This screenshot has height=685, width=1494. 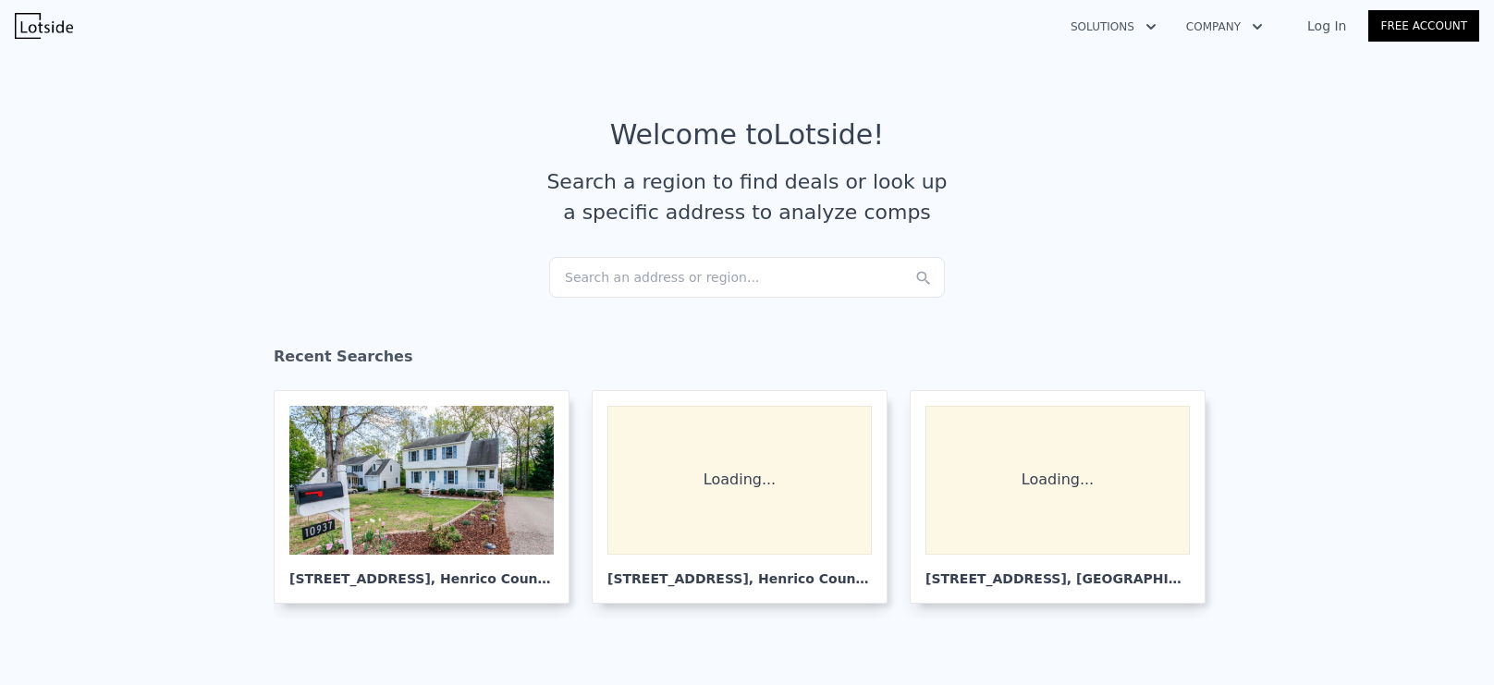 I want to click on a: Free Account, so click(x=1424, y=26).